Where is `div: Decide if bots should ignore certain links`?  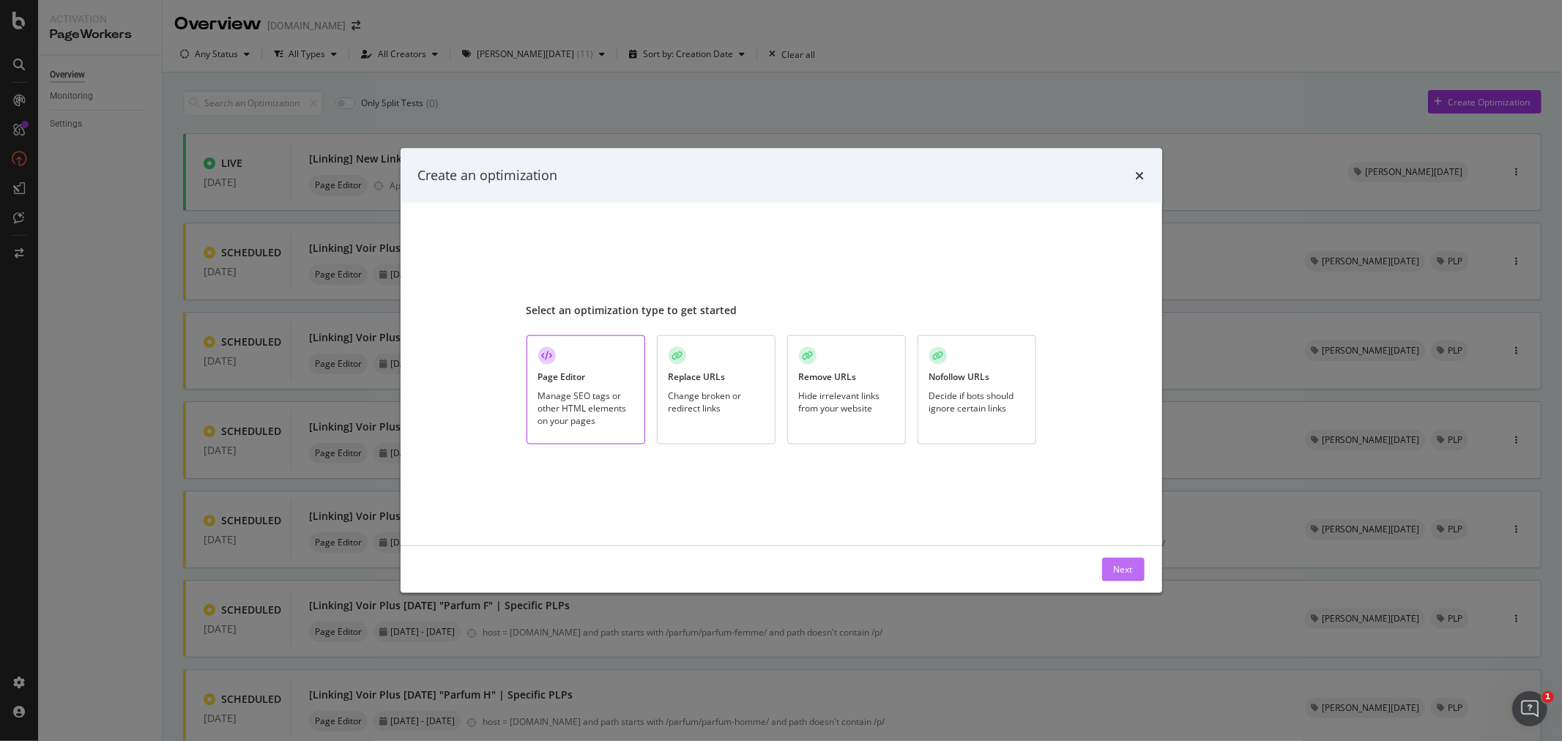 div: Decide if bots should ignore certain links is located at coordinates (977, 401).